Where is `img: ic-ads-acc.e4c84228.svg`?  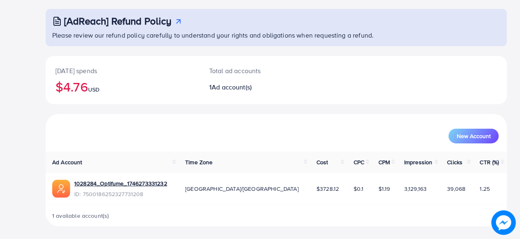 img: ic-ads-acc.e4c84228.svg is located at coordinates (61, 189).